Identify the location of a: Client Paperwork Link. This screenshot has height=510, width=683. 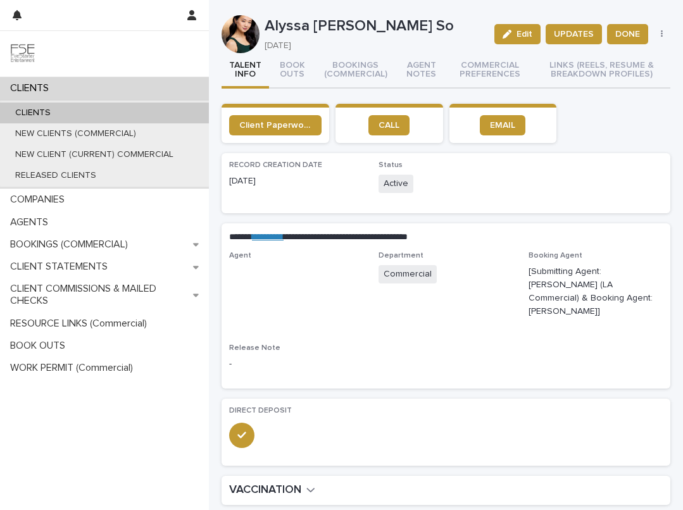
(275, 125).